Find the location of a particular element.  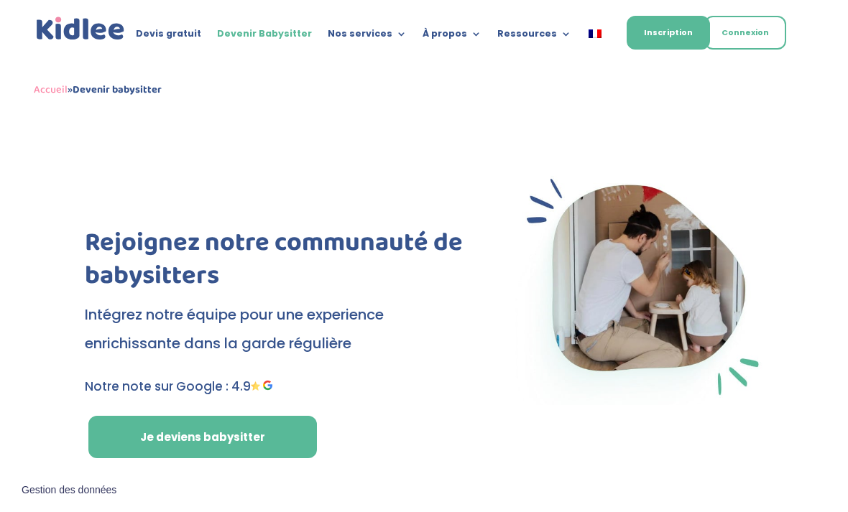

span: Rejoignez notre communauté de babysitters is located at coordinates (274, 259).